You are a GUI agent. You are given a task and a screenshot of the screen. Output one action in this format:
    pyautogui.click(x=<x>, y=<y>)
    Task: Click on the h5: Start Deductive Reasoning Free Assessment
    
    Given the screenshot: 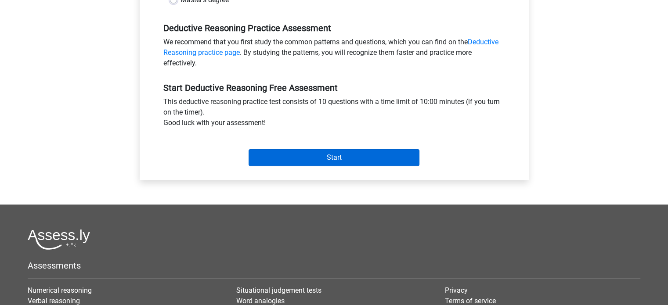 What is the action you would take?
    pyautogui.click(x=334, y=88)
    